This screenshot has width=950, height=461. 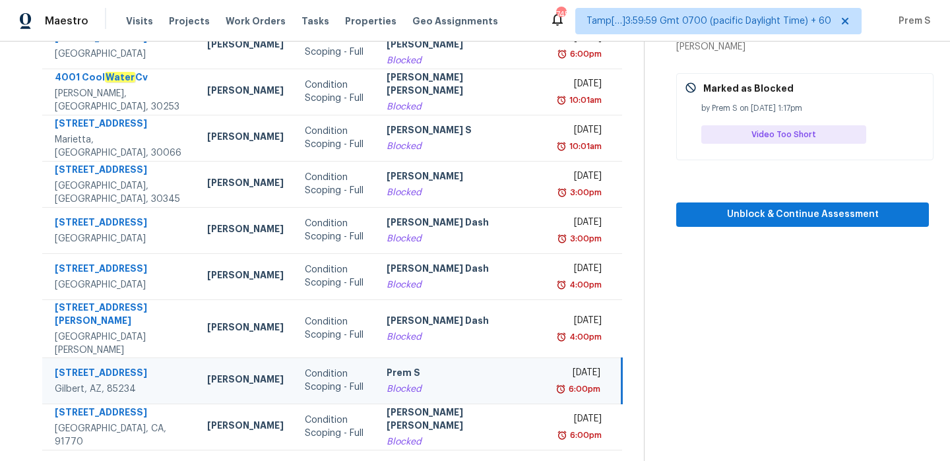 What do you see at coordinates (139, 21) in the screenshot?
I see `span: Visits` at bounding box center [139, 21].